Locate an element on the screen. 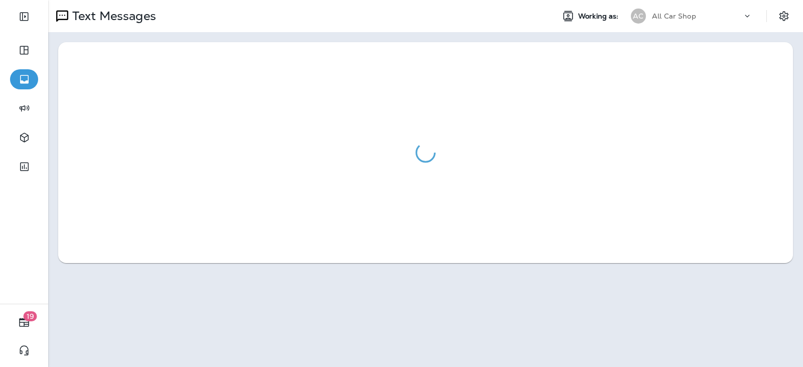 The height and width of the screenshot is (367, 803). p: All Car Shop is located at coordinates (674, 16).